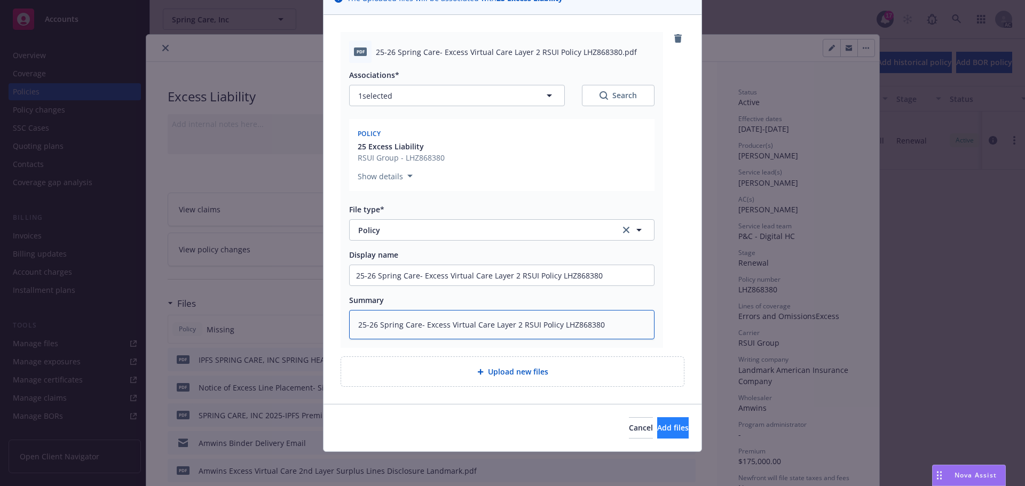 This screenshot has width=1025, height=486. What do you see at coordinates (641, 428) in the screenshot?
I see `span: Cancel` at bounding box center [641, 428].